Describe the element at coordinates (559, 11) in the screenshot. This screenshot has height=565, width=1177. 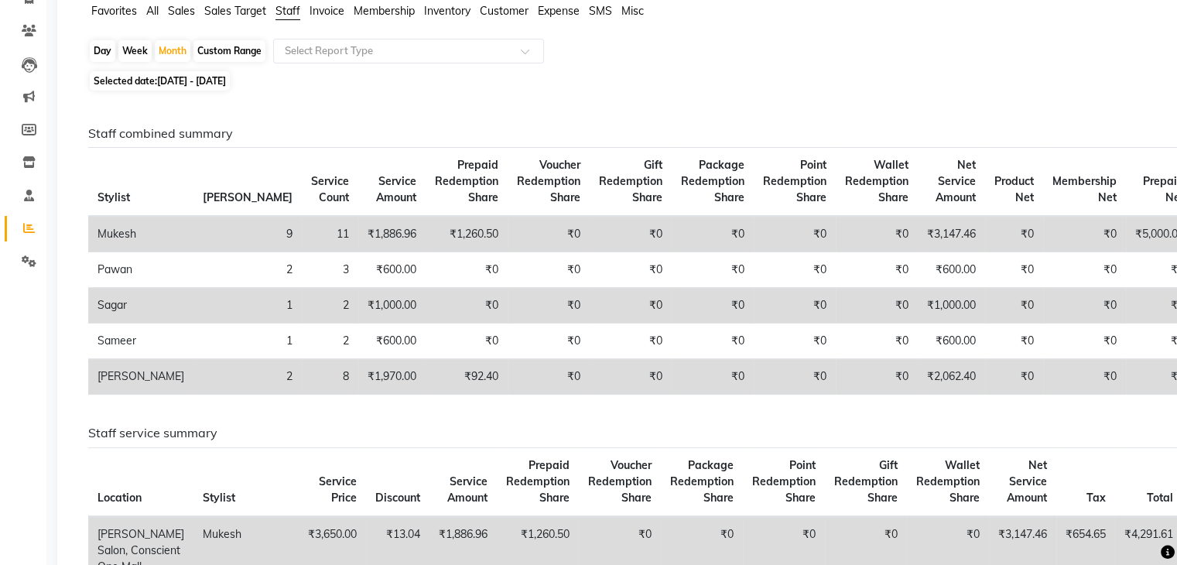
I see `span: Expense` at that location.